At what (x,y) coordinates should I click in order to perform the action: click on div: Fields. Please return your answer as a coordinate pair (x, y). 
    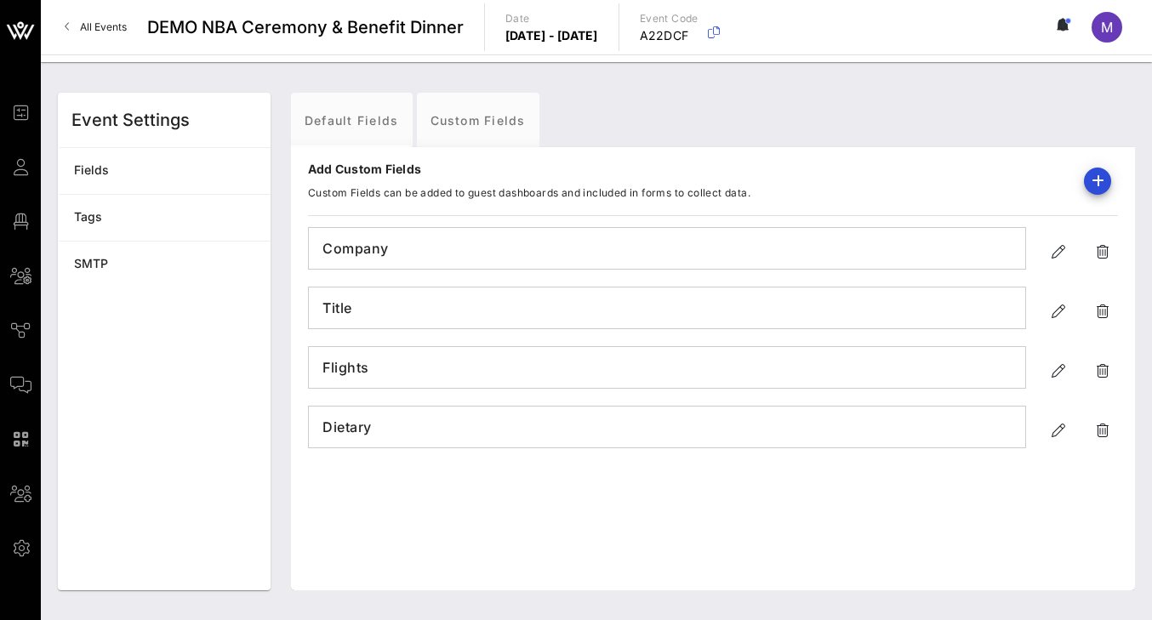
    Looking at the image, I should click on (165, 170).